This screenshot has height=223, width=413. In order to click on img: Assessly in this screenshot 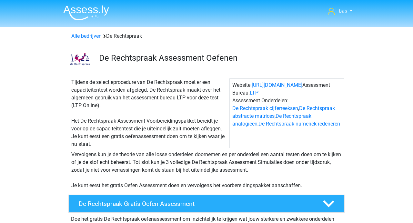, I will do `click(86, 13)`.